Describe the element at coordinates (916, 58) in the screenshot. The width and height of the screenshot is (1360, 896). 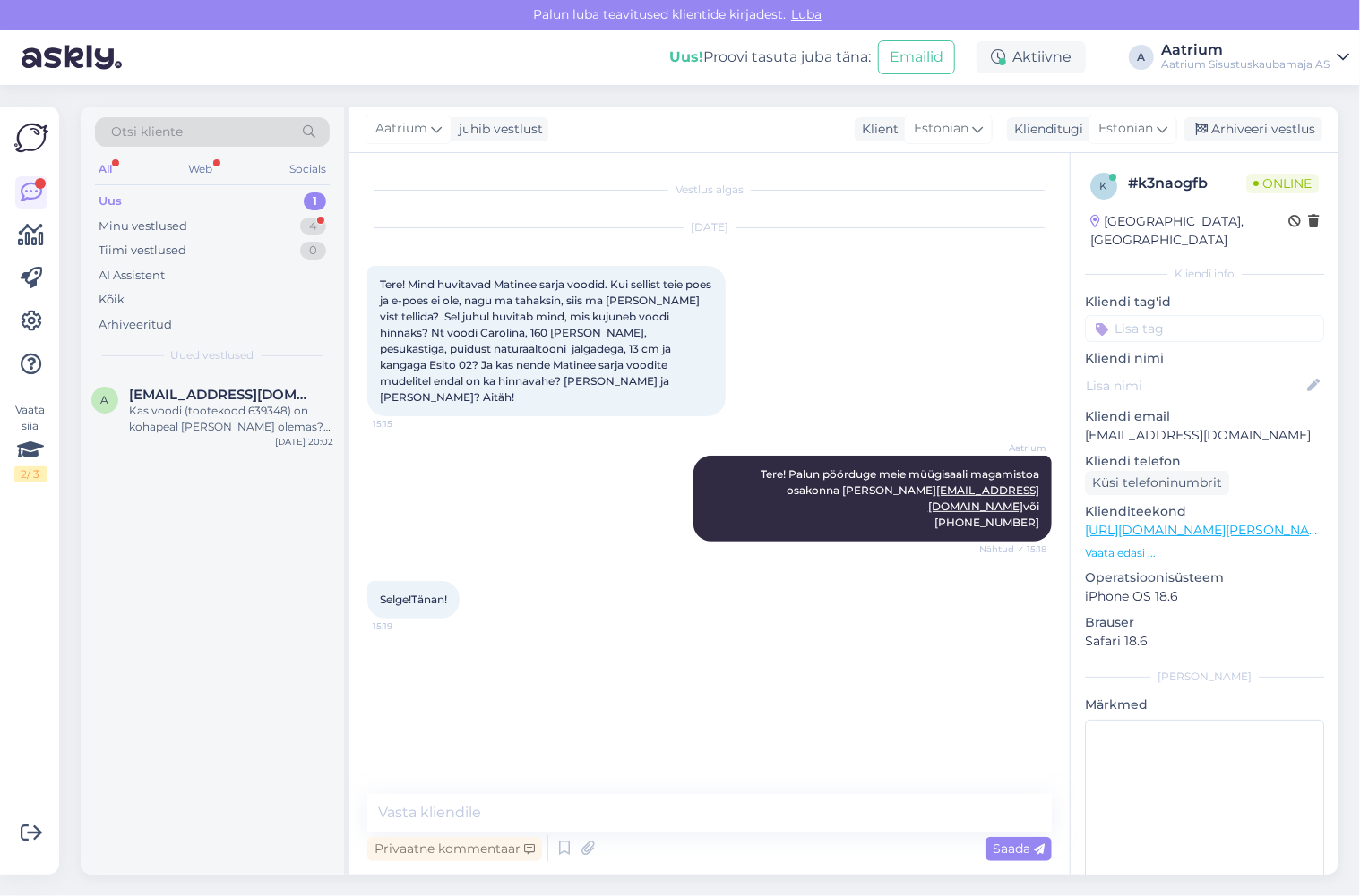
I see `button: Emailid` at that location.